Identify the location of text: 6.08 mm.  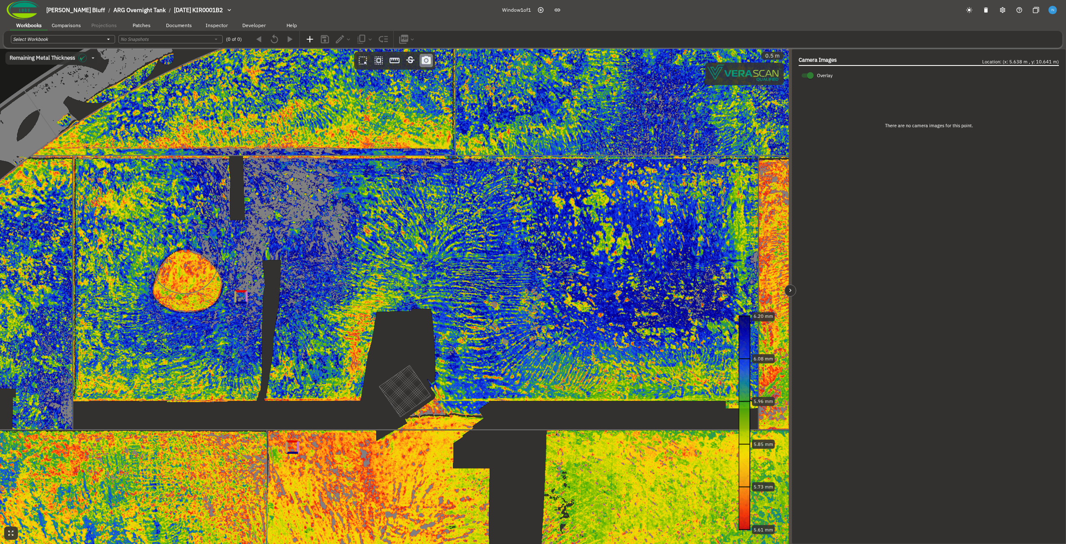
(763, 359).